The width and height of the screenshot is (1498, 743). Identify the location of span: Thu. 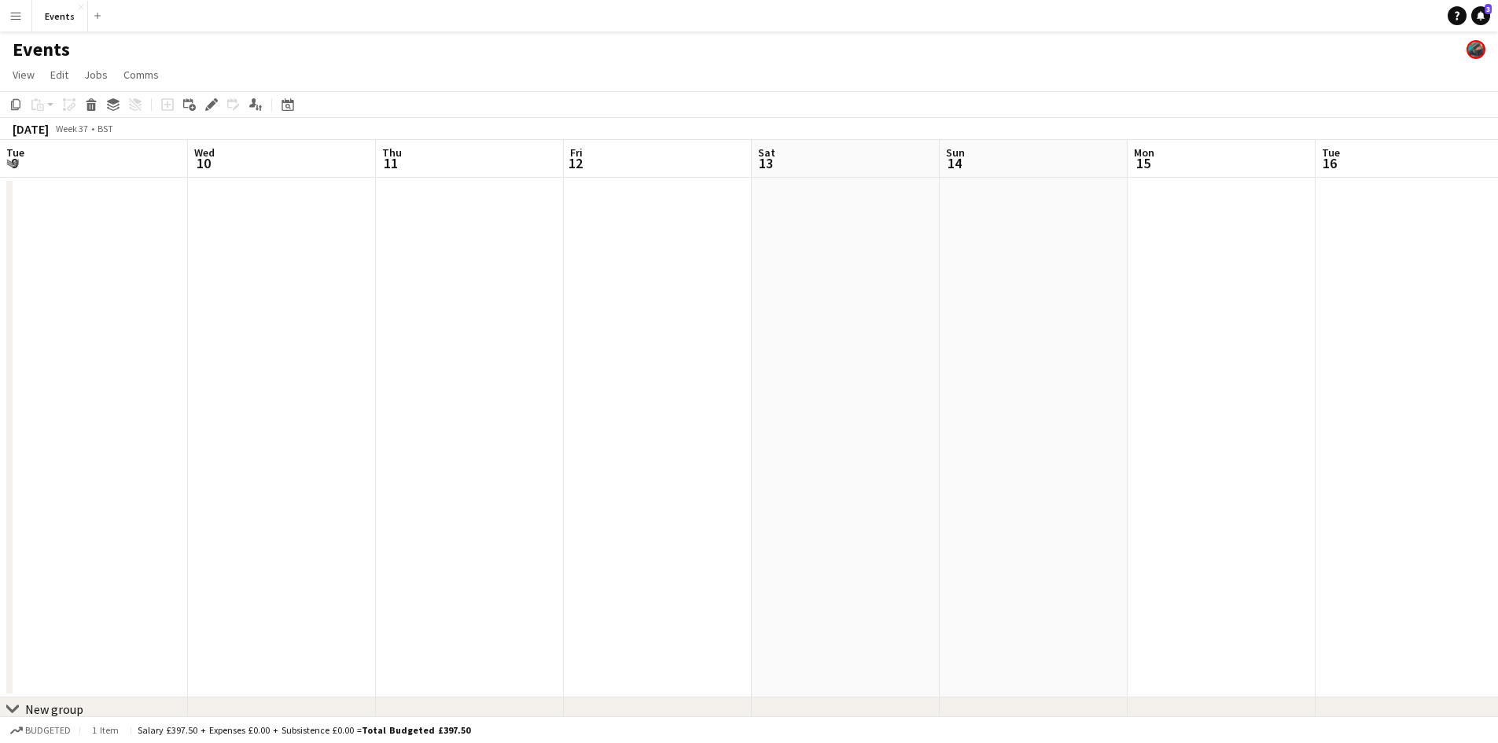
(392, 153).